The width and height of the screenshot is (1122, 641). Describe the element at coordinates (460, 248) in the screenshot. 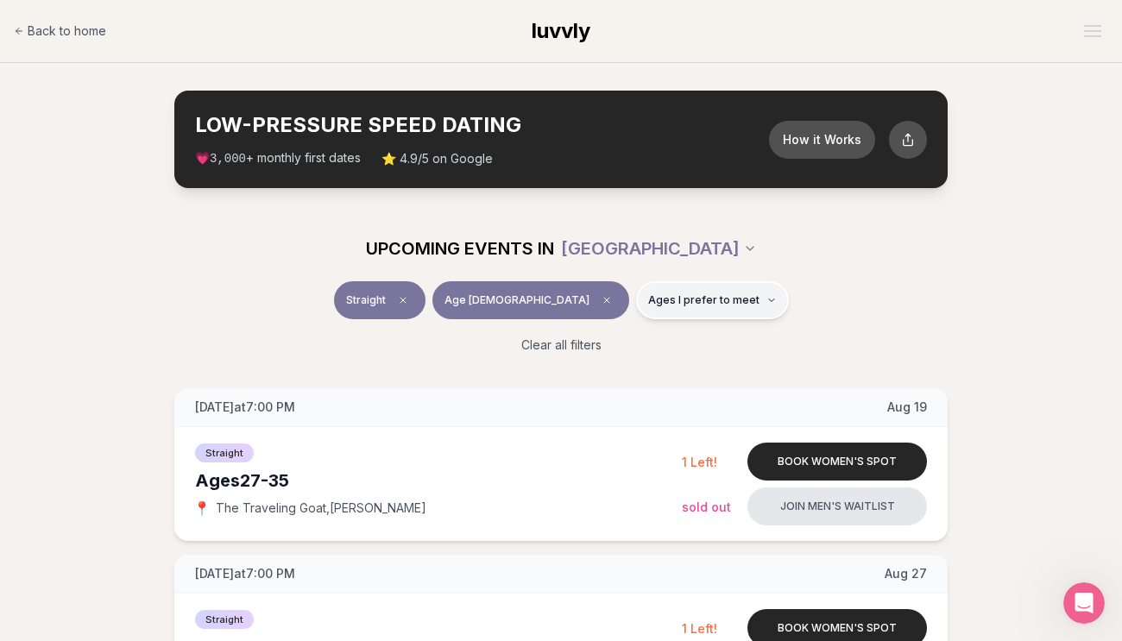

I see `span: UPCOMING EVENTS IN` at that location.